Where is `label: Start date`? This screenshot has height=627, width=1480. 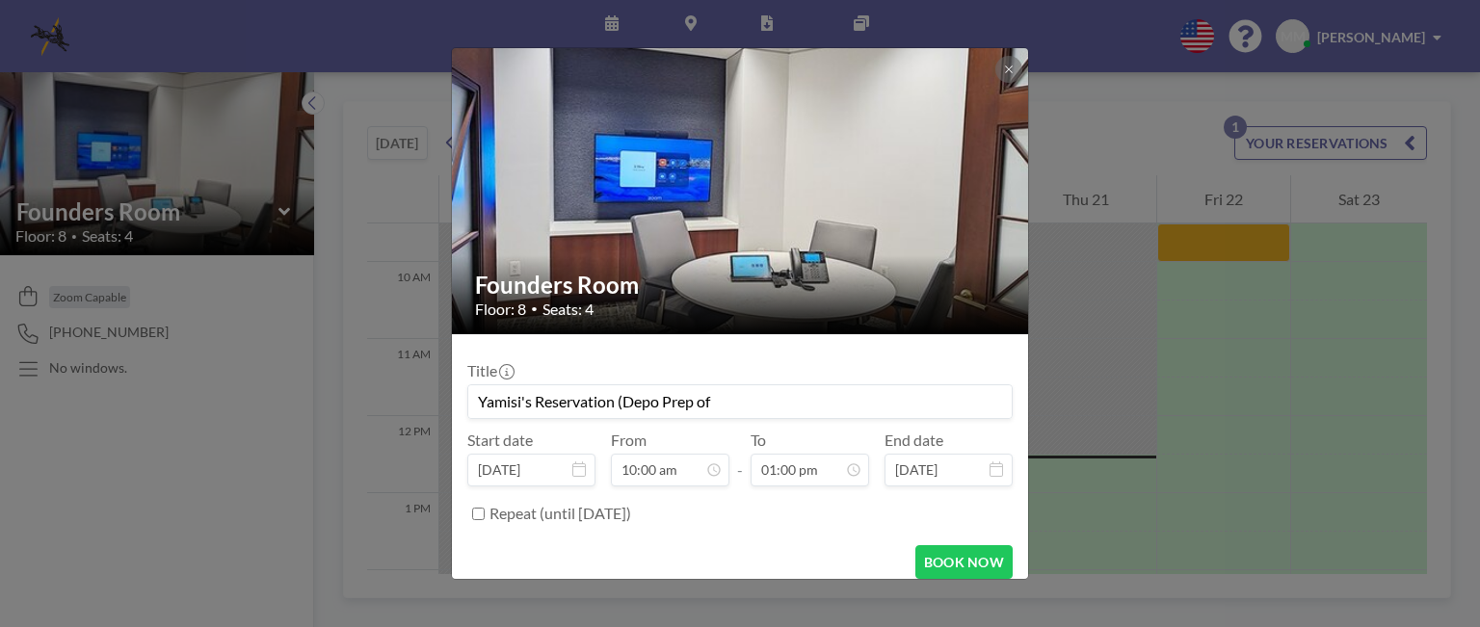
label: Start date is located at coordinates (500, 440).